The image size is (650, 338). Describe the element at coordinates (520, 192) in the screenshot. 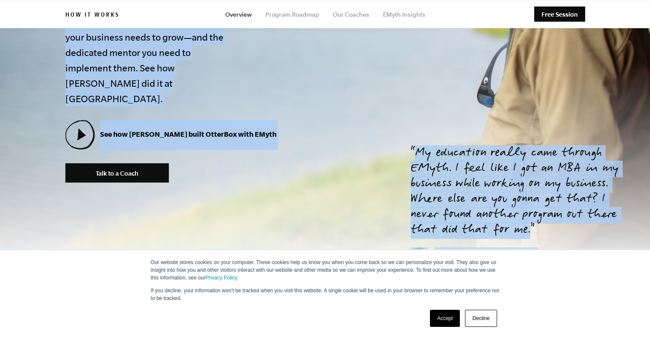

I see `p: My education really came through EMyth. I feel like I got an MBA in my business while working on ...` at that location.